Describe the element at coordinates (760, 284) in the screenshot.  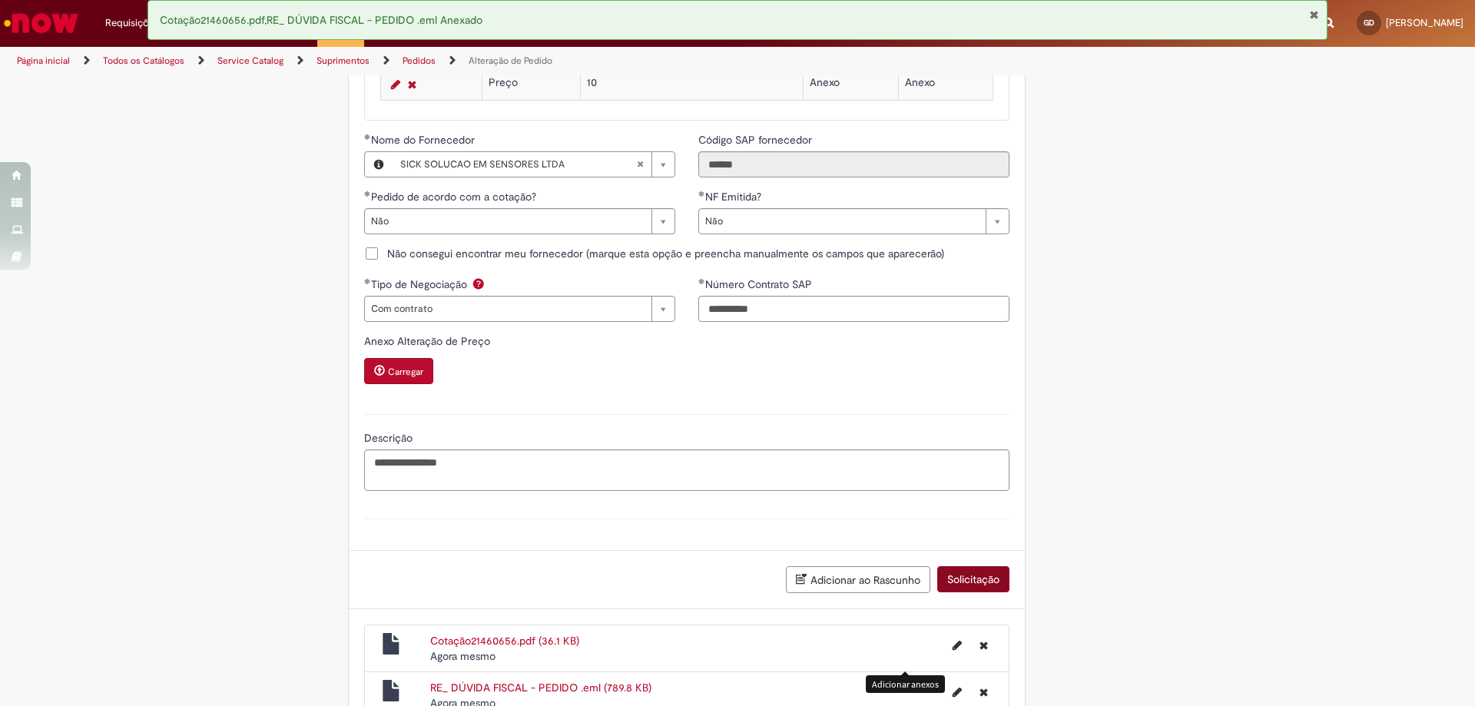
I see `span: Número Contrato SAP` at that location.